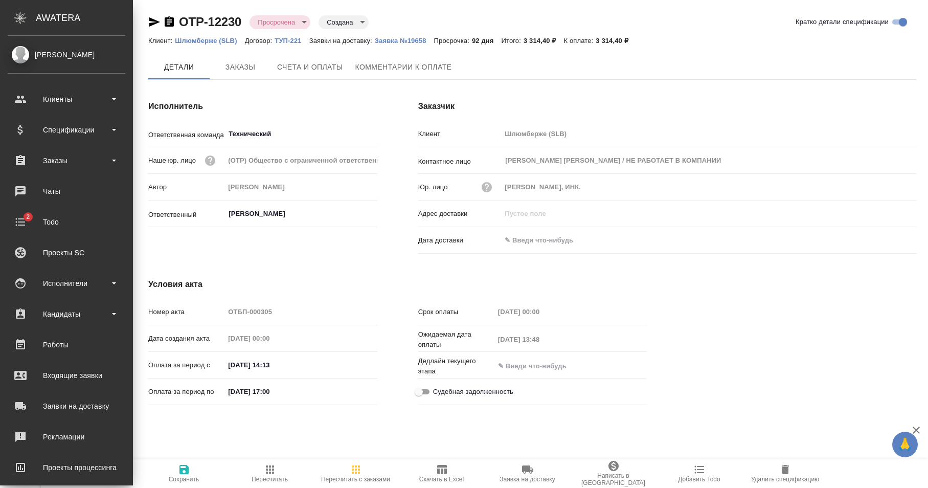  What do you see at coordinates (172, 161) in the screenshot?
I see `p: Наше юр. лицо` at bounding box center [172, 161].